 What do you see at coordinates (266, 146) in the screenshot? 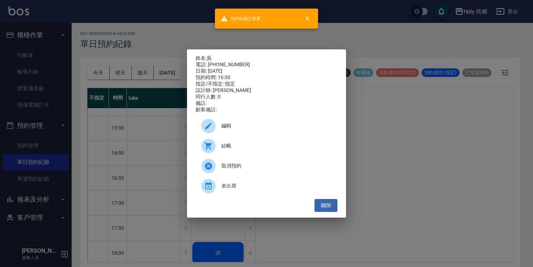
I see `a: 結帳` at bounding box center [266, 146].